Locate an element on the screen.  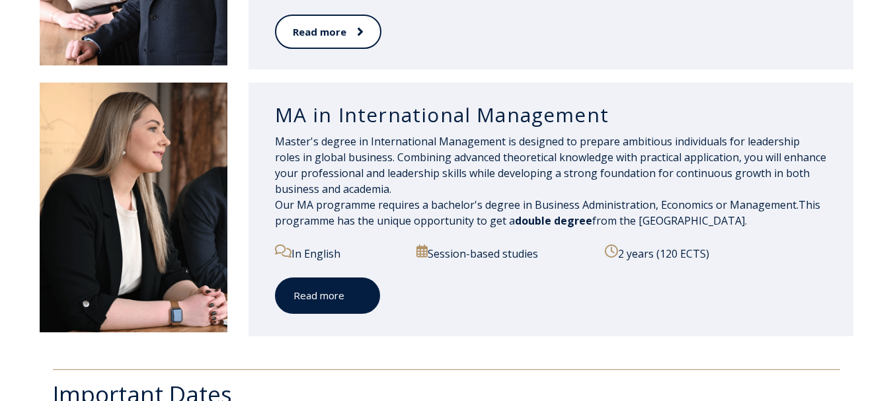
p: Session-based studies is located at coordinates (504, 253).